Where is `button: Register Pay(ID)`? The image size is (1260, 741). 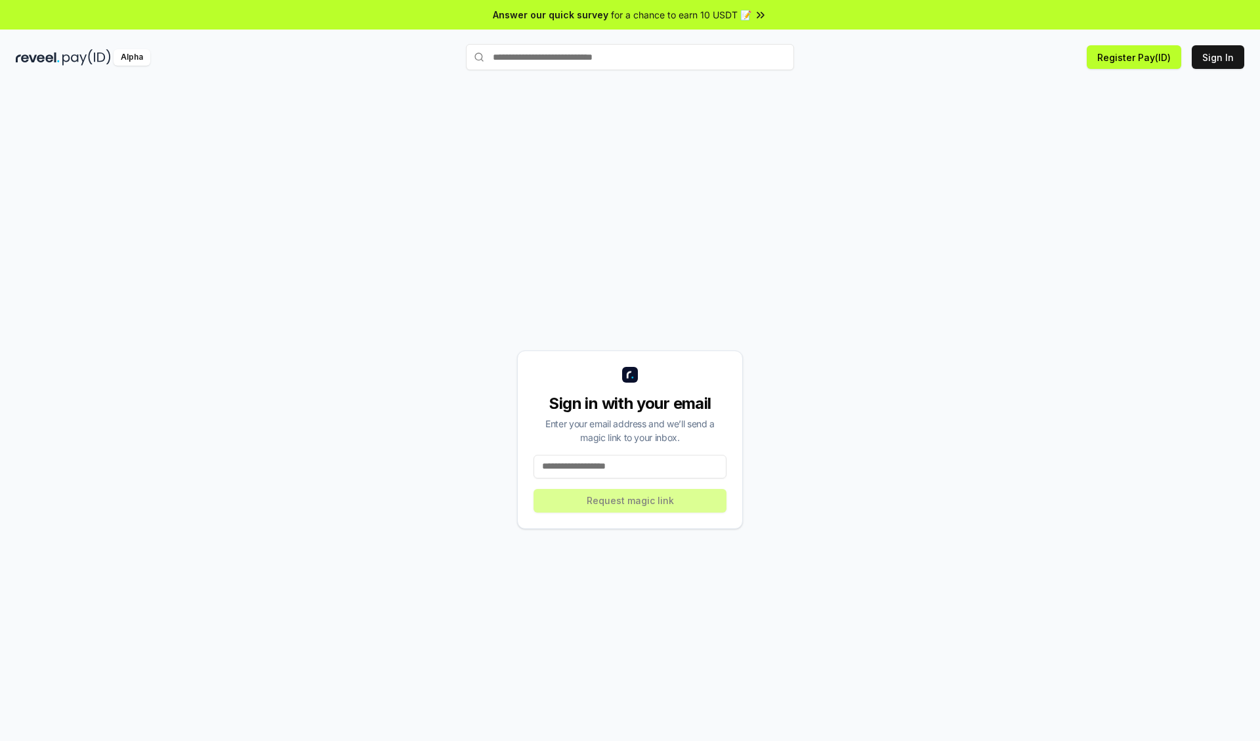 button: Register Pay(ID) is located at coordinates (1134, 57).